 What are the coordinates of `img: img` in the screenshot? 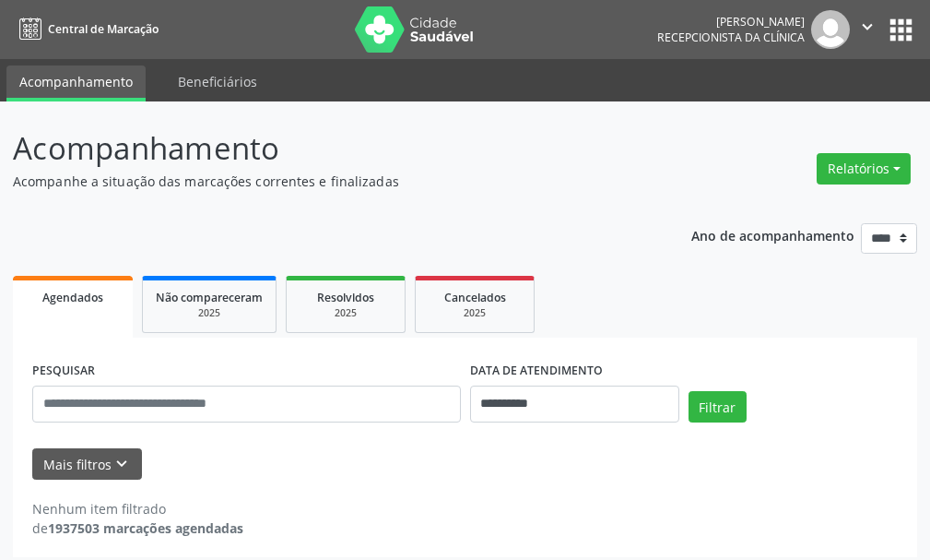 It's located at (831, 30).